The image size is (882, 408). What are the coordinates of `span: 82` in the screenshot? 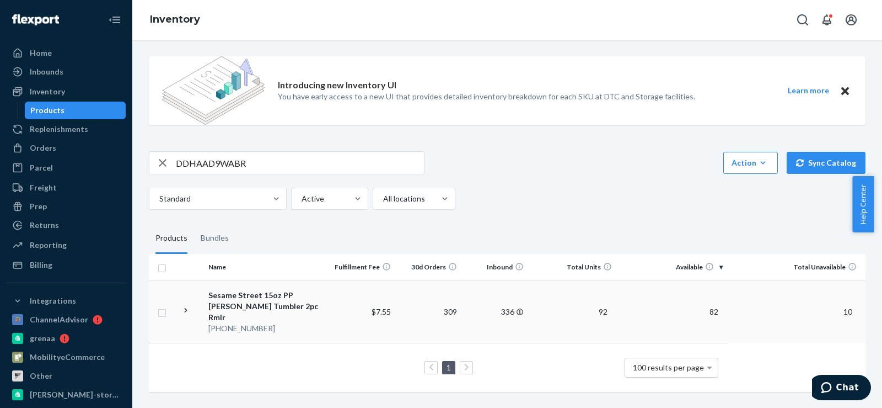 It's located at (714, 311).